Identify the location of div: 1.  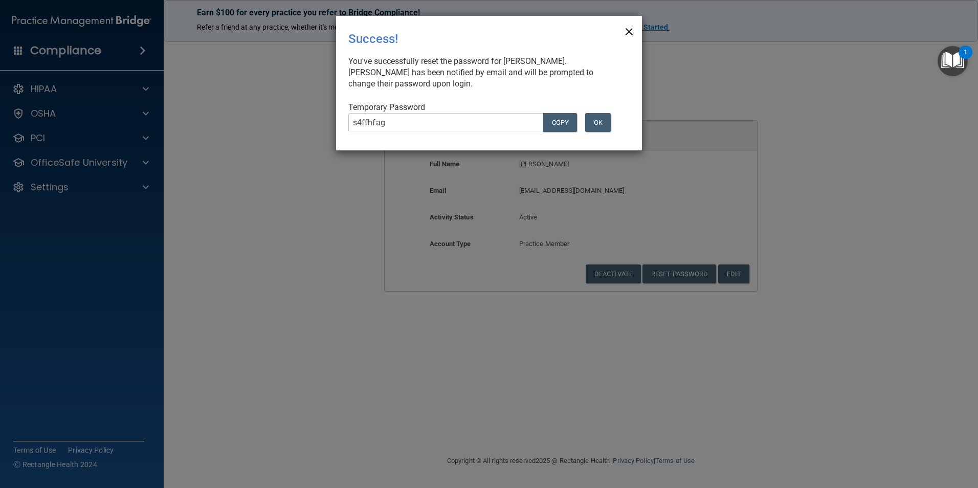
(965, 59).